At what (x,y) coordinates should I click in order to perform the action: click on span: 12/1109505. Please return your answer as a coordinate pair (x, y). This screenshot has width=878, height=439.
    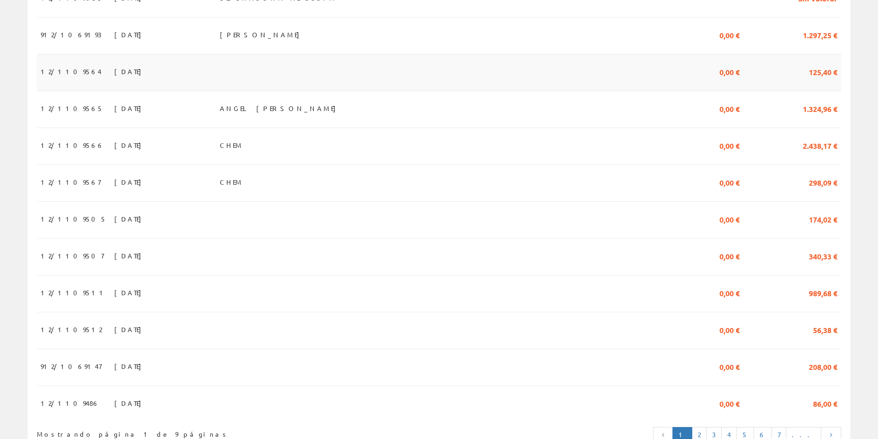
    Looking at the image, I should click on (73, 219).